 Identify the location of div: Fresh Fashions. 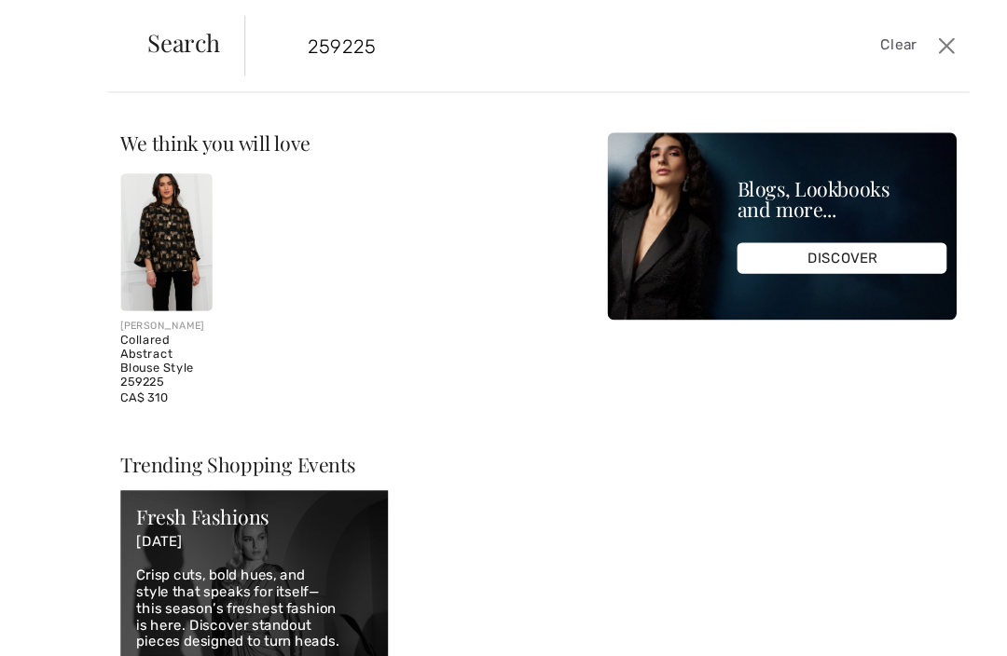
(238, 483).